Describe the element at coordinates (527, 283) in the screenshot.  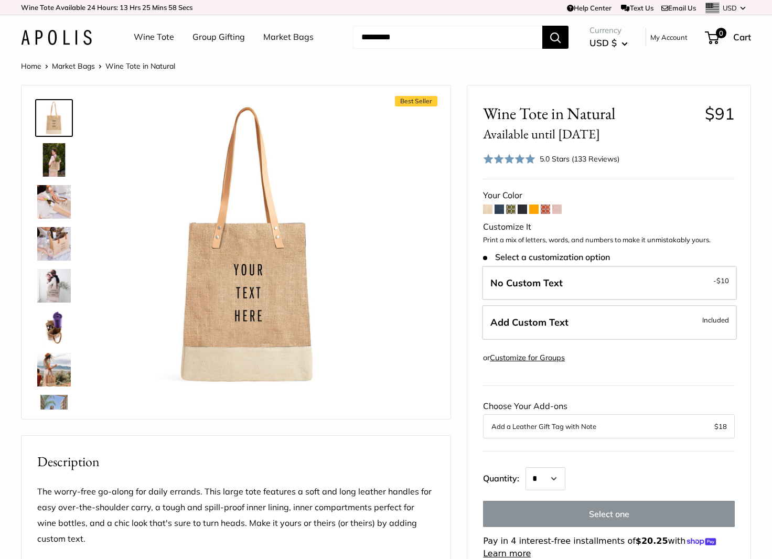
I see `span: No Custom Text` at that location.